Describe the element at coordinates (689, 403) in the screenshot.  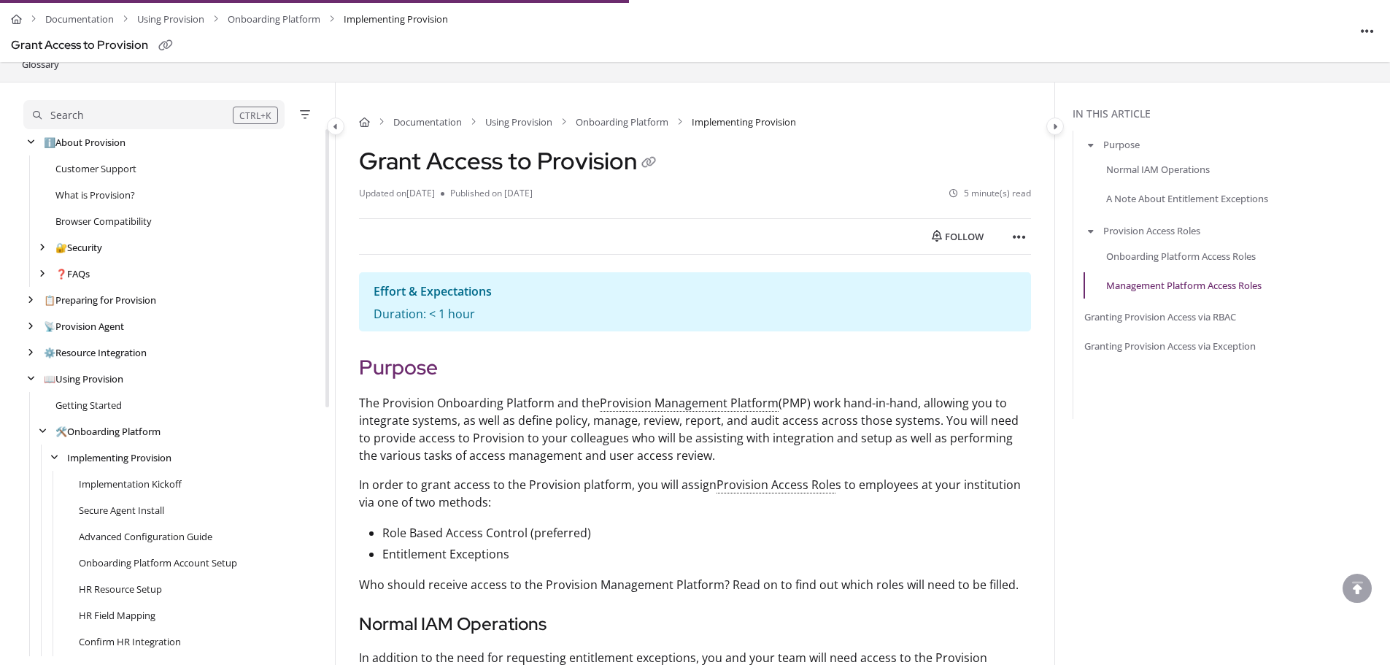
I see `span: Provision Management Platform` at that location.